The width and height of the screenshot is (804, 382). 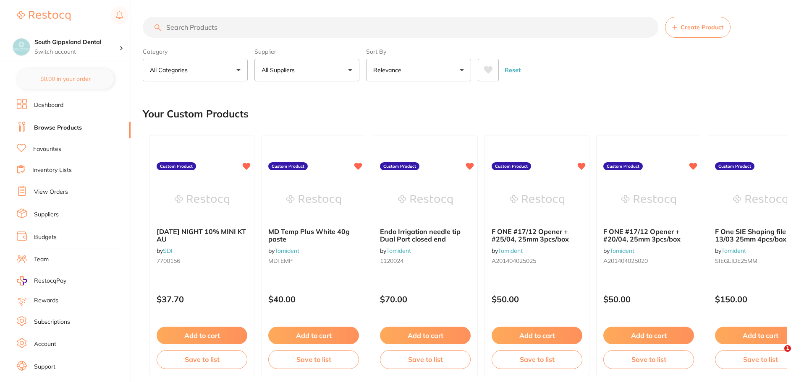 I want to click on p: Relevance, so click(x=389, y=70).